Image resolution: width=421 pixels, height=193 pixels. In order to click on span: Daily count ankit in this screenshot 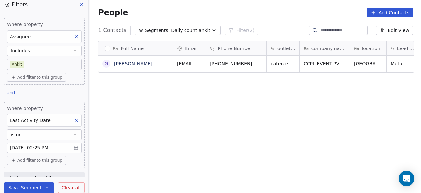, I will do `click(191, 30)`.